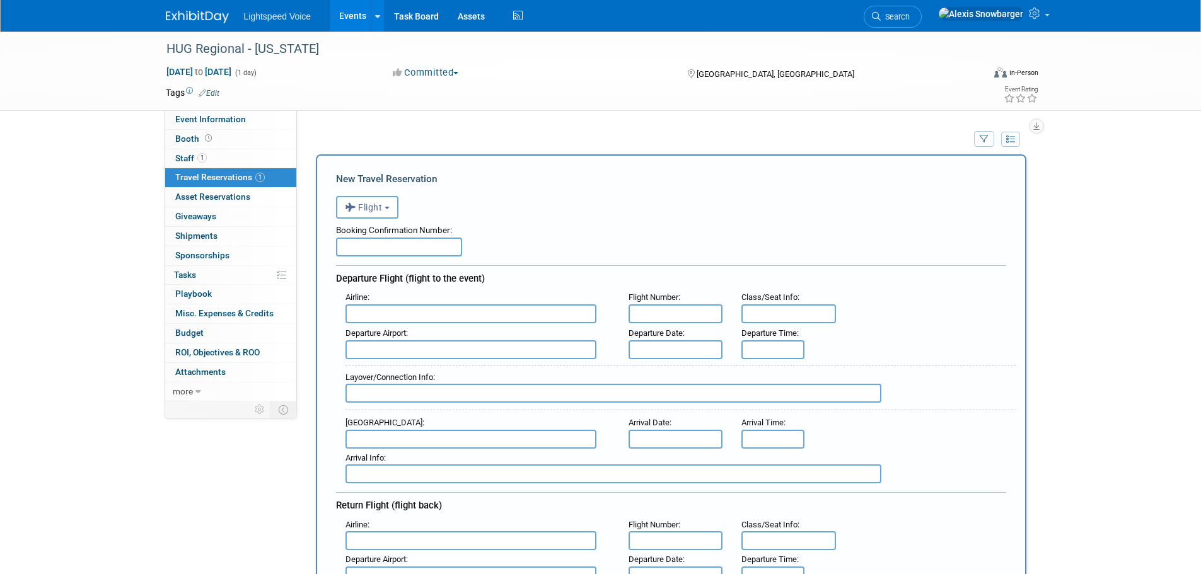  I want to click on a: Asset Reservations, so click(231, 197).